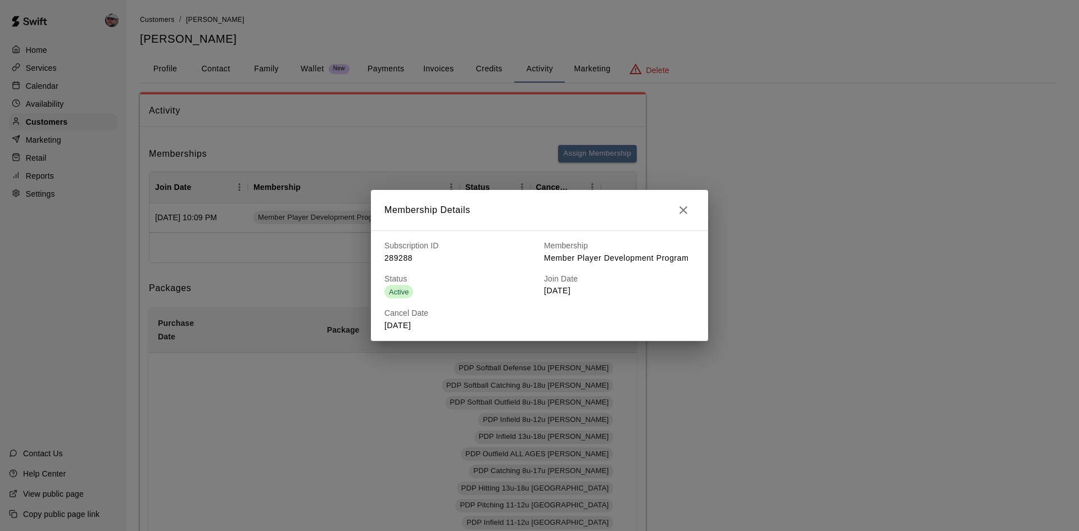 Image resolution: width=1079 pixels, height=531 pixels. Describe the element at coordinates (619, 279) in the screenshot. I see `h6: Join Date` at that location.